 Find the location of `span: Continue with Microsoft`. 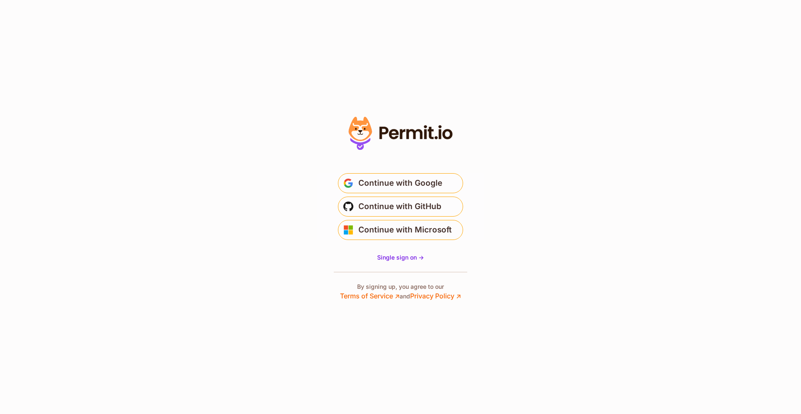

span: Continue with Microsoft is located at coordinates (405, 230).